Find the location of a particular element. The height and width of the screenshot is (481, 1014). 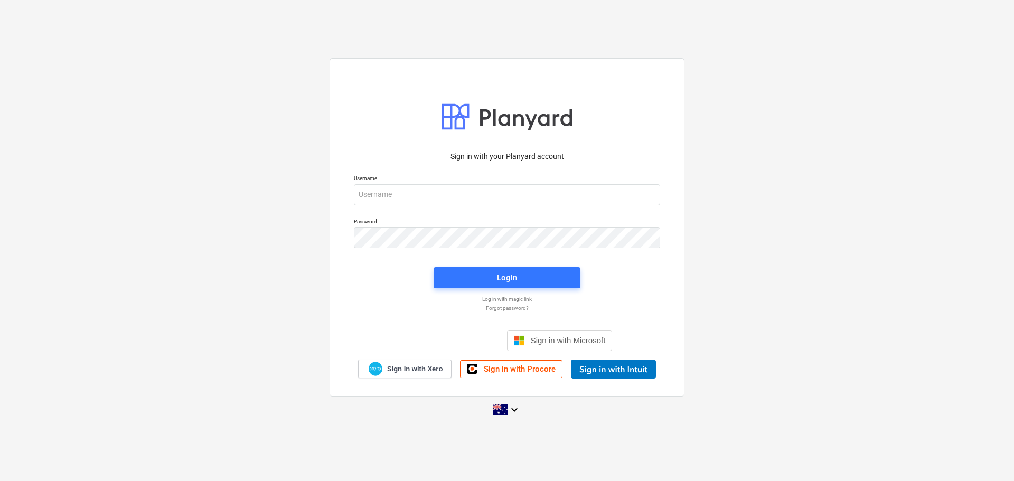

p: Log in with magic link is located at coordinates (507, 299).